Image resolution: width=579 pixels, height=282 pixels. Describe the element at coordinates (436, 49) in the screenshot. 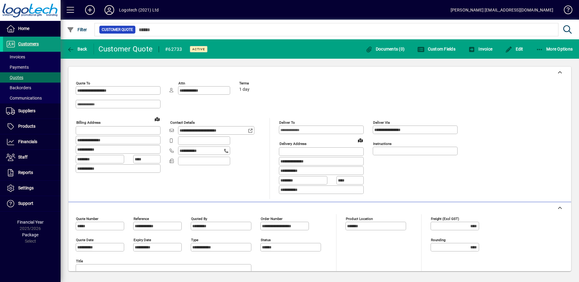

I see `button: Custom Fields` at that location.